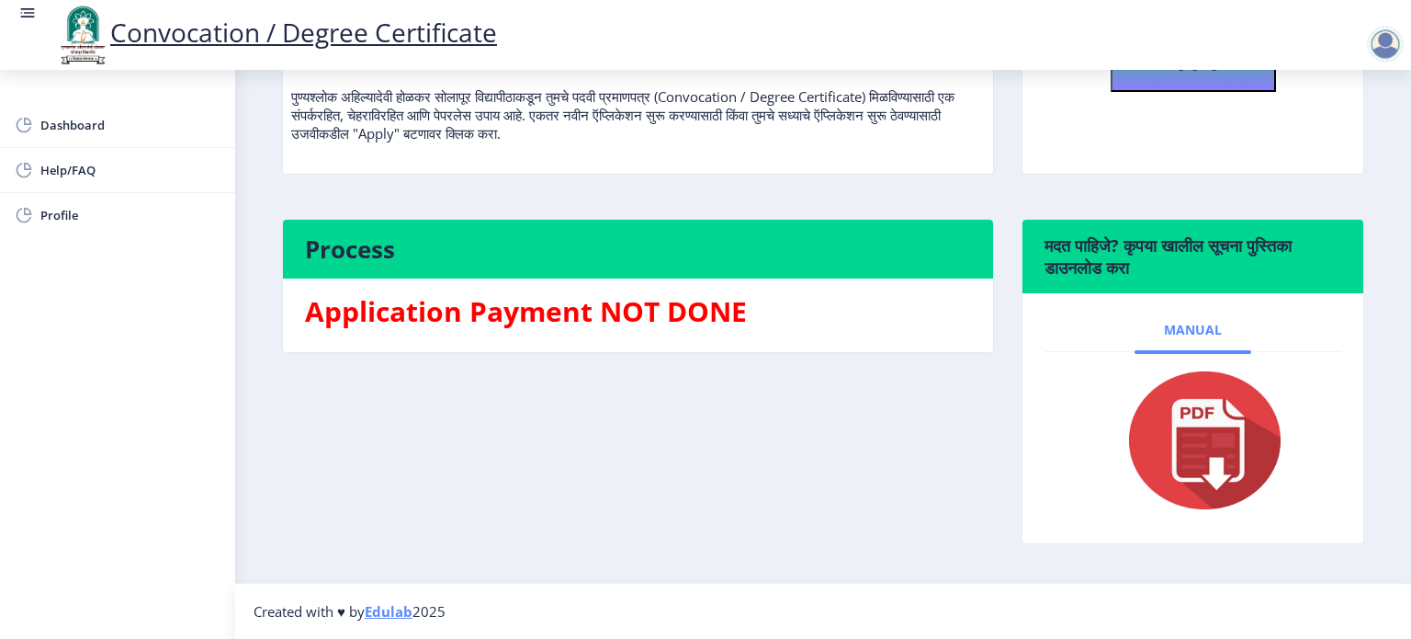 Image resolution: width=1411 pixels, height=639 pixels. I want to click on span: Profile, so click(130, 215).